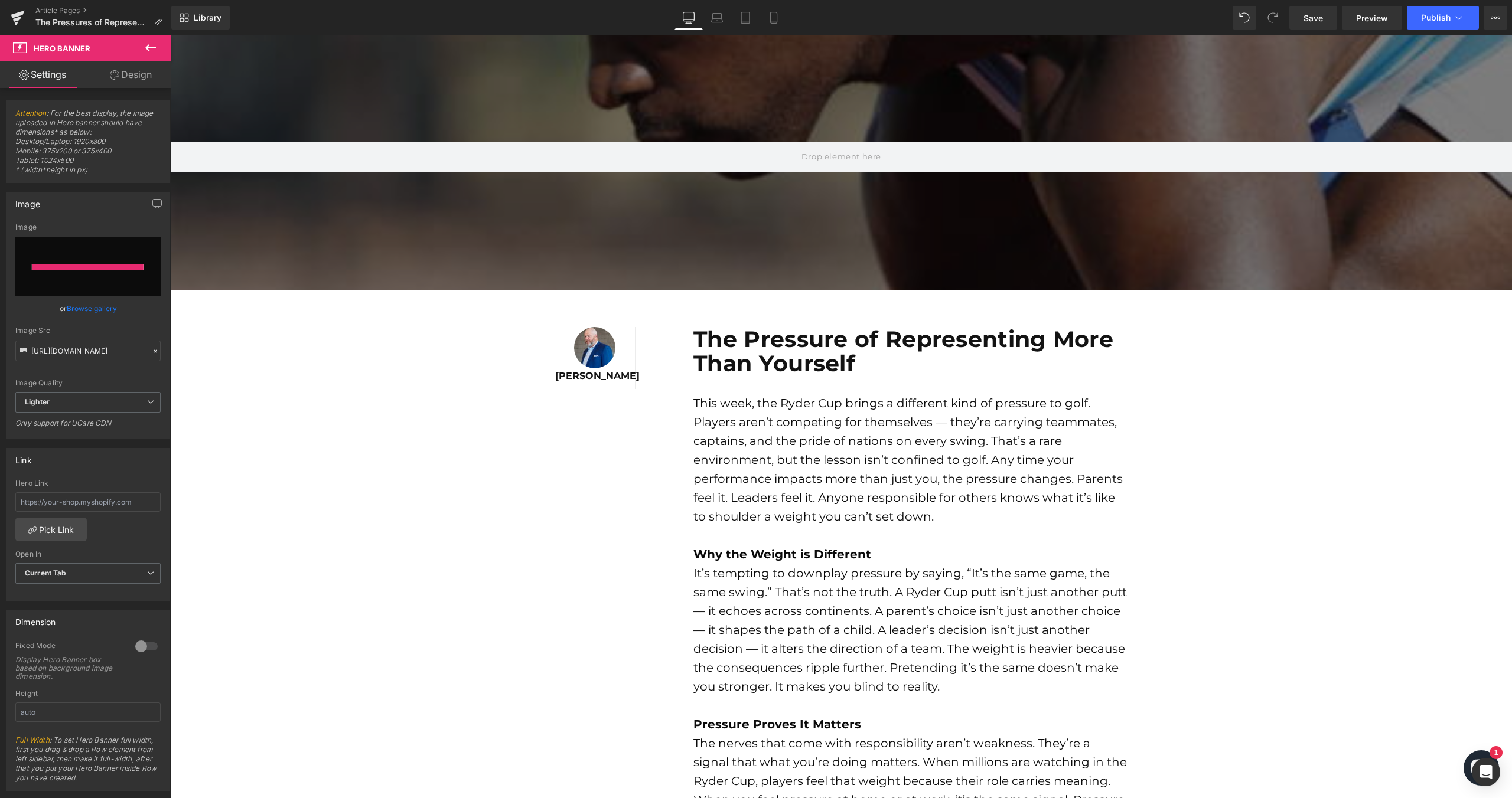 The height and width of the screenshot is (798, 1512). I want to click on button: More, so click(1495, 18).